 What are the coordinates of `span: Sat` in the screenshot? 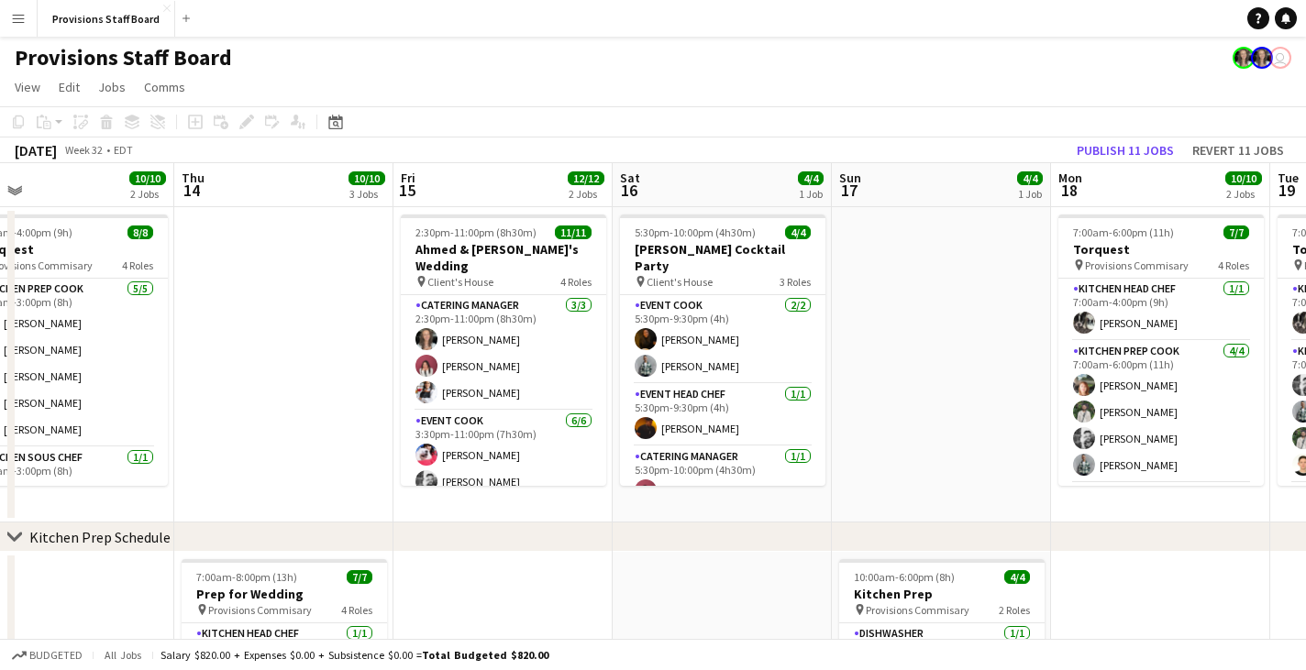 It's located at (630, 178).